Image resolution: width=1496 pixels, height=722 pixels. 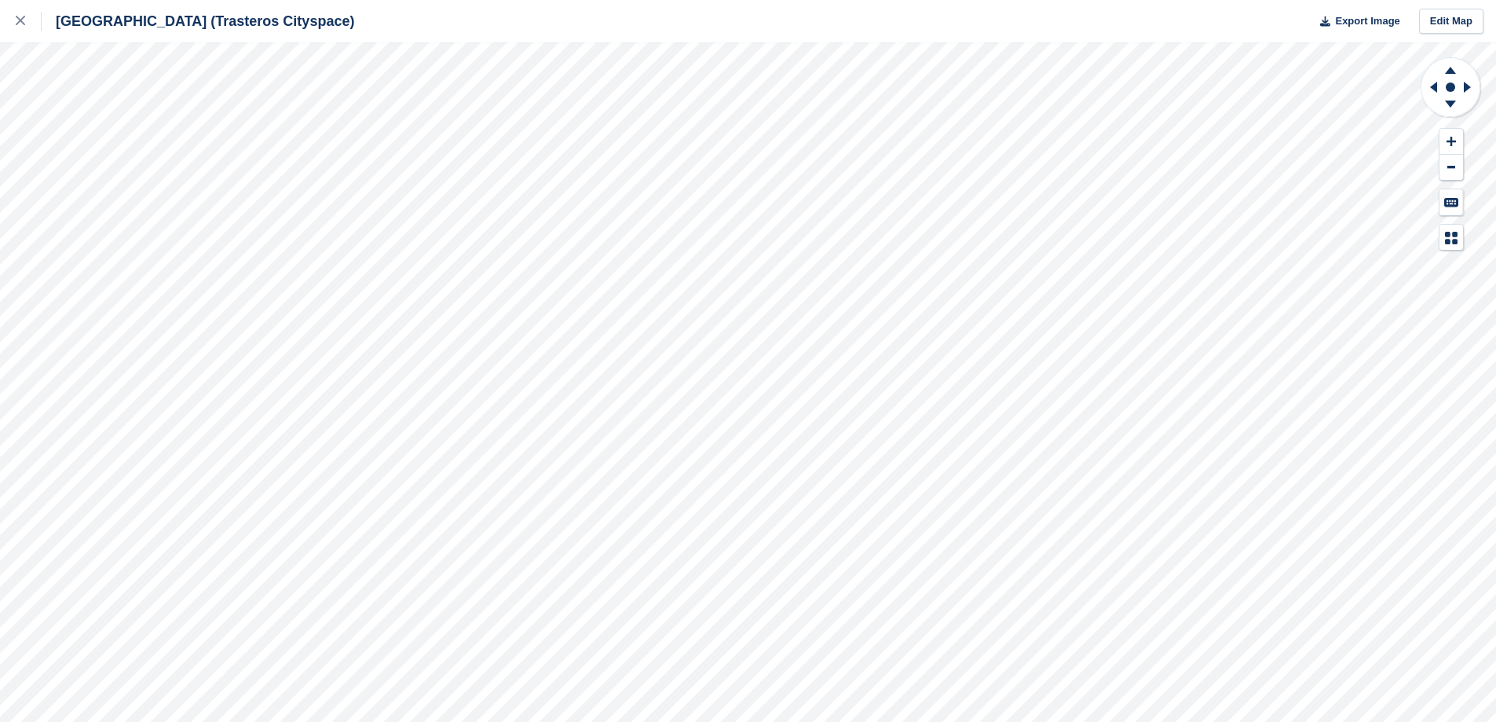 What do you see at coordinates (1451, 21) in the screenshot?
I see `a: Edit Map` at bounding box center [1451, 21].